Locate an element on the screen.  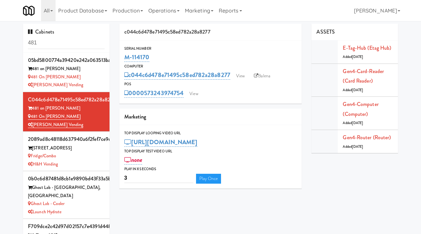
a: Launch Hydrate is located at coordinates (45, 212).